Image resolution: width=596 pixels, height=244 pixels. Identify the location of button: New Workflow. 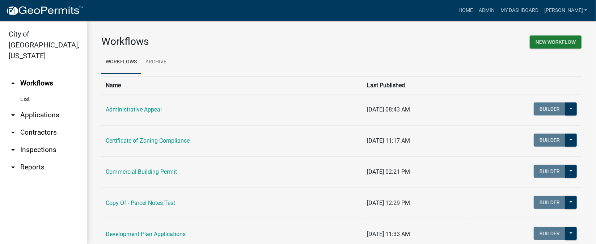
(556, 42).